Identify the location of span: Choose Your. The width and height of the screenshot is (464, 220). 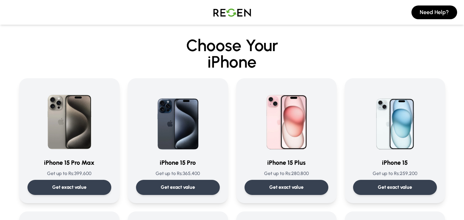
(232, 45).